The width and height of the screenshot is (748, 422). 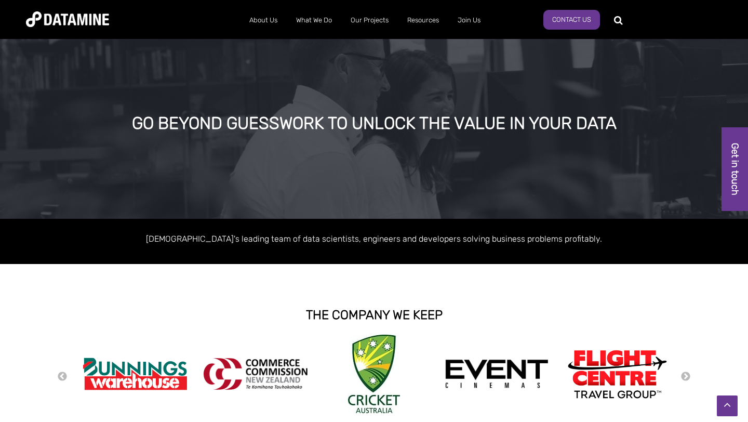 What do you see at coordinates (469, 20) in the screenshot?
I see `a: Join Us` at bounding box center [469, 20].